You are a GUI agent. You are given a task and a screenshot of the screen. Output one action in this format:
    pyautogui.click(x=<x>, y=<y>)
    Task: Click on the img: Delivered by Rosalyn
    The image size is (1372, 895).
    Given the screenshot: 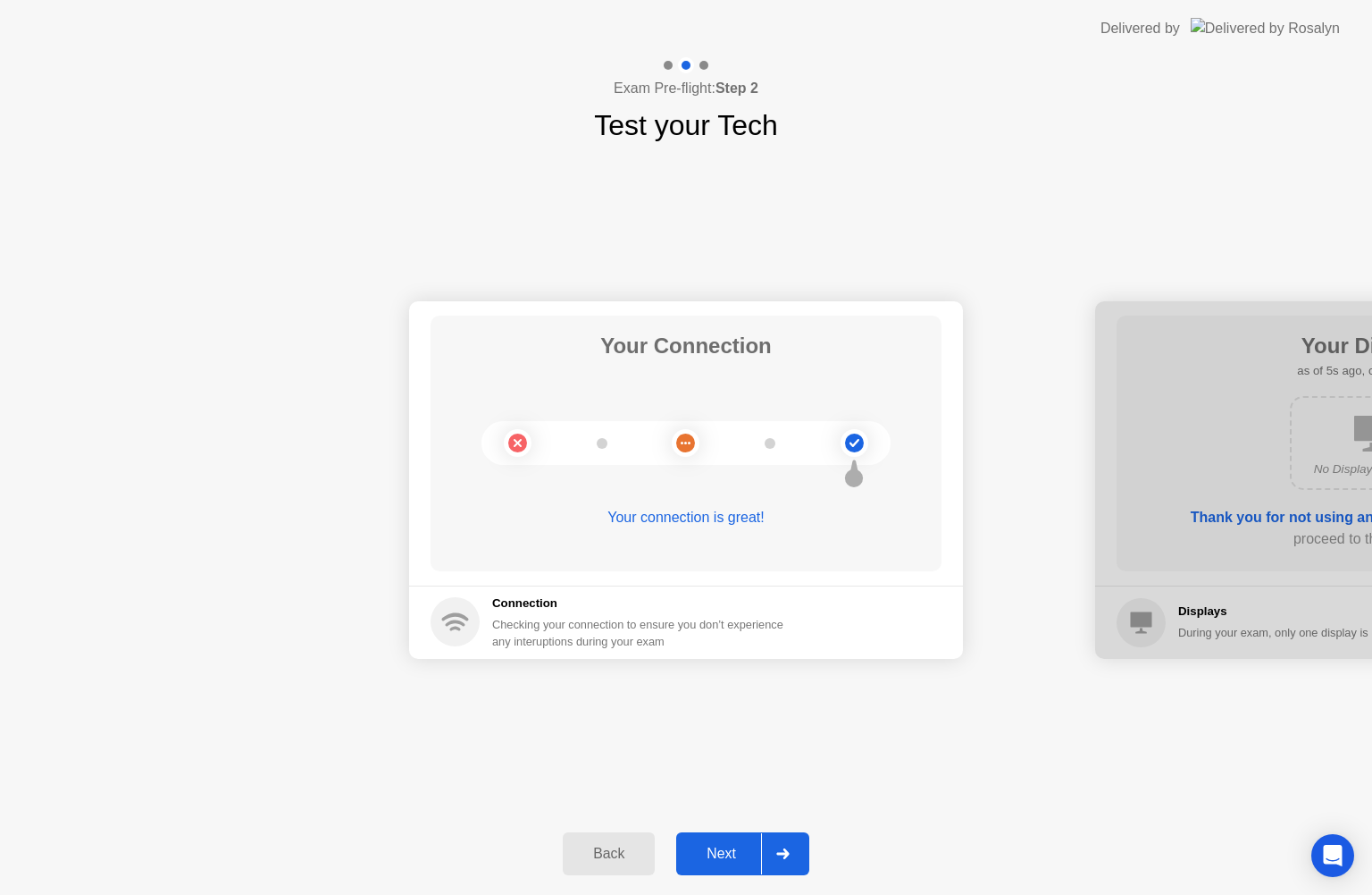 What is the action you would take?
    pyautogui.click(x=1265, y=27)
    